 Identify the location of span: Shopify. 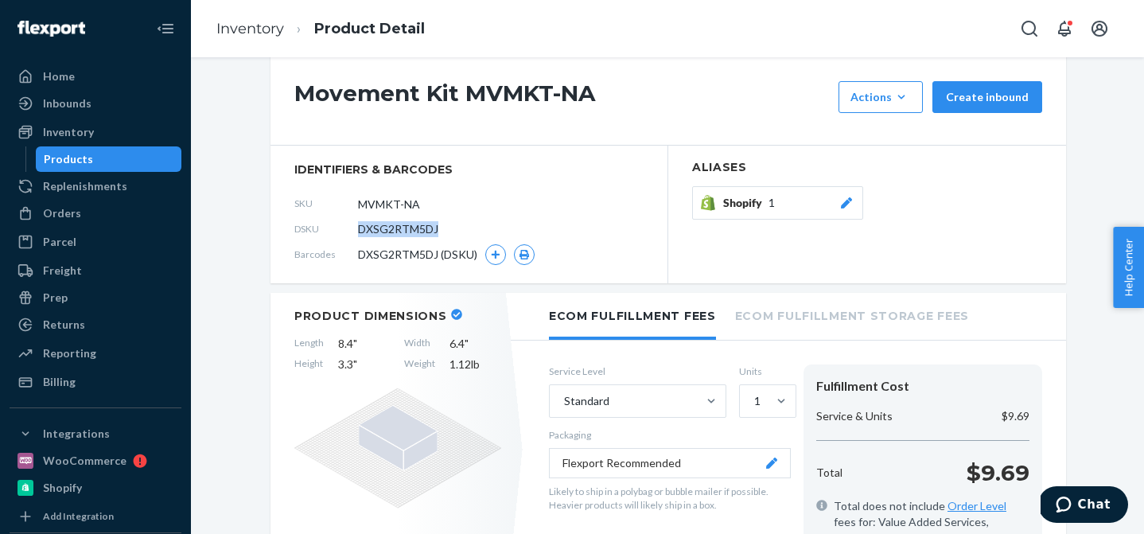
(746, 203).